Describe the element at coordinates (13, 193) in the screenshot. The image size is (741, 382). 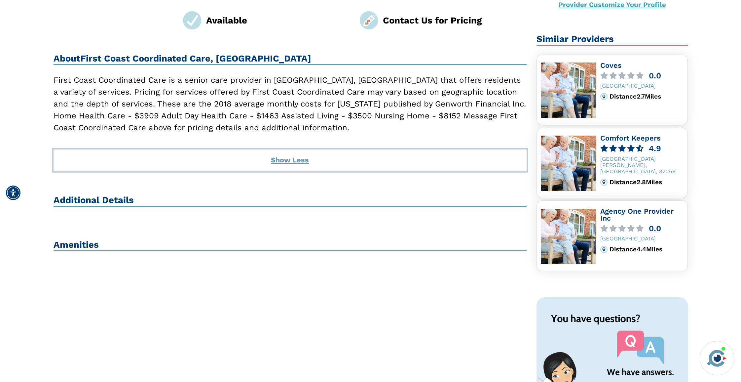
I see `div: Accessibility Menu` at that location.